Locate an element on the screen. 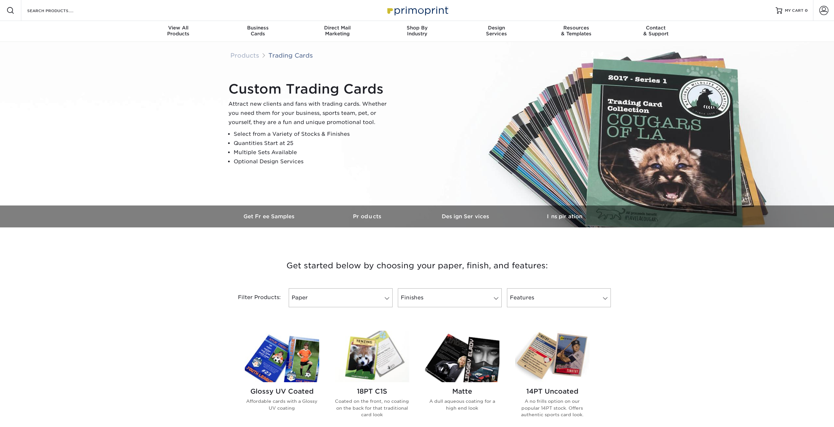 The height and width of the screenshot is (427, 834). li: Select from a Variety of Stocks & Finishes is located at coordinates (313, 134).